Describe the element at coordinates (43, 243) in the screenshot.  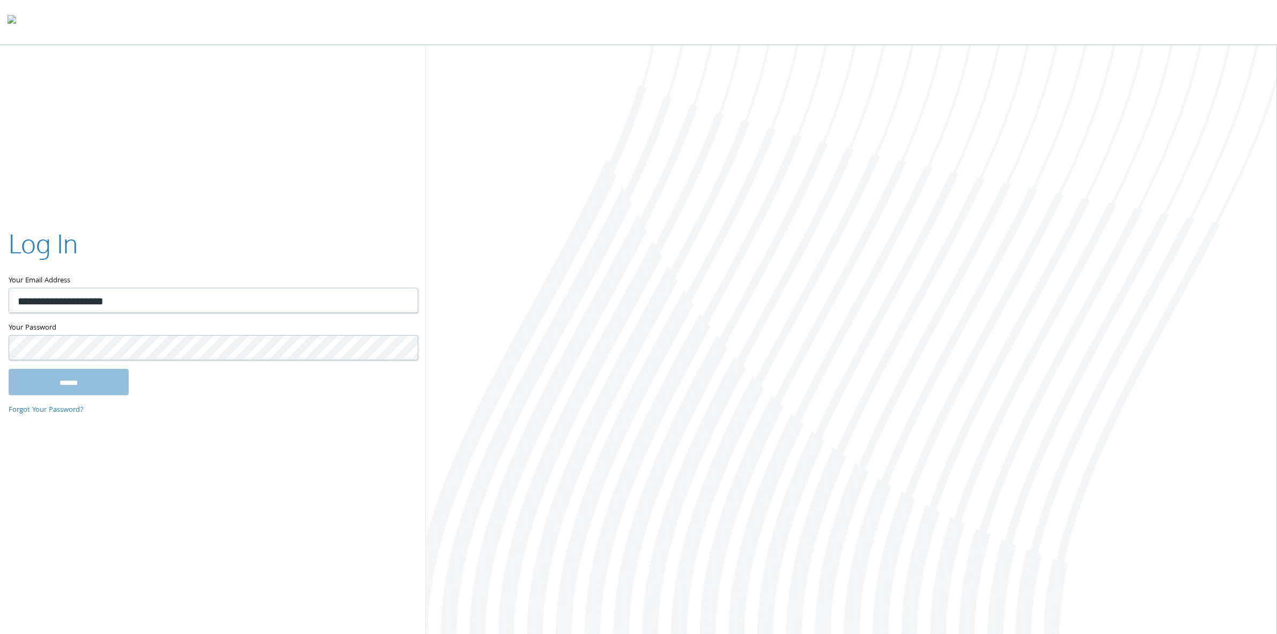
I see `h2: Log In` at that location.